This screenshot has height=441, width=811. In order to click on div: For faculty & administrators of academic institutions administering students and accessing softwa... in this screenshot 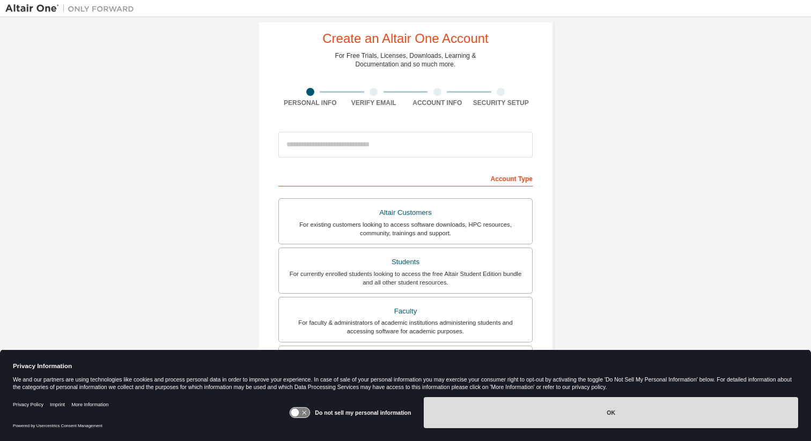, I will do `click(405, 327)`.